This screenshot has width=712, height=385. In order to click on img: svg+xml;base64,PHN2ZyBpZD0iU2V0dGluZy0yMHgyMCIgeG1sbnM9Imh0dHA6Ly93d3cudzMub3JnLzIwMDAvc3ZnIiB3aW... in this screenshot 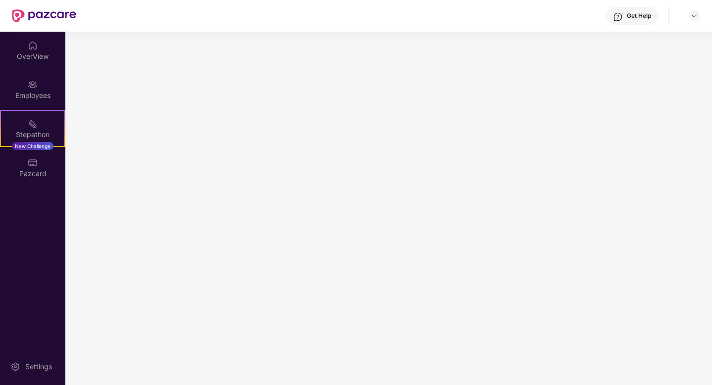, I will do `click(15, 367)`.